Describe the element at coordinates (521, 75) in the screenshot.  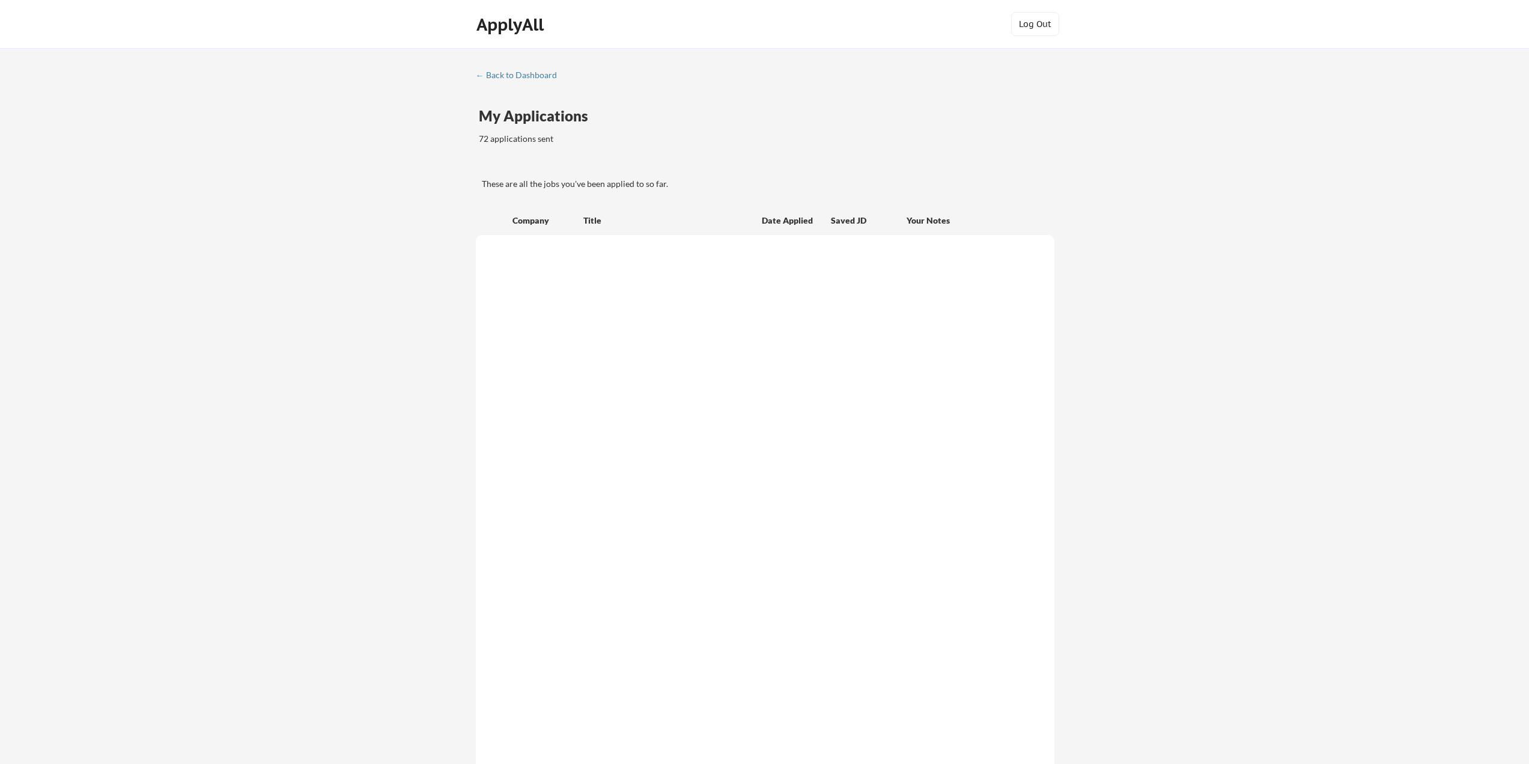
I see `div: ← Back to Dashboard` at that location.